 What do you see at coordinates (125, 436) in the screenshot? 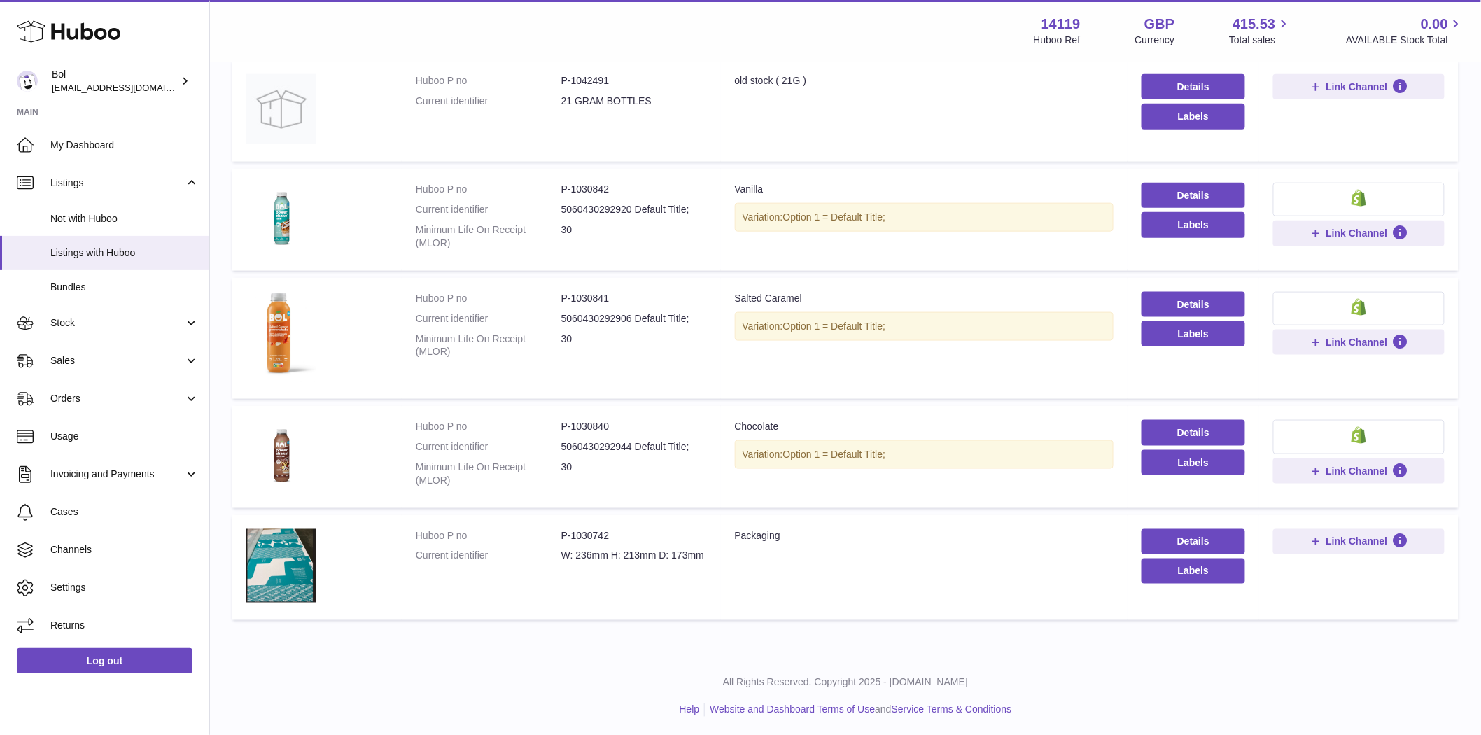
I see `span: Usage` at bounding box center [125, 436].